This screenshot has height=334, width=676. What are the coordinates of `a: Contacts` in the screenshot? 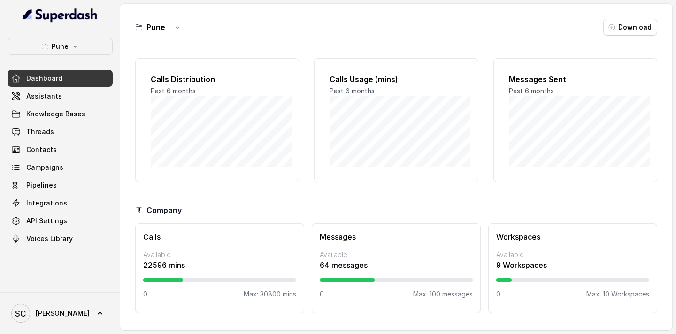 It's located at (60, 150).